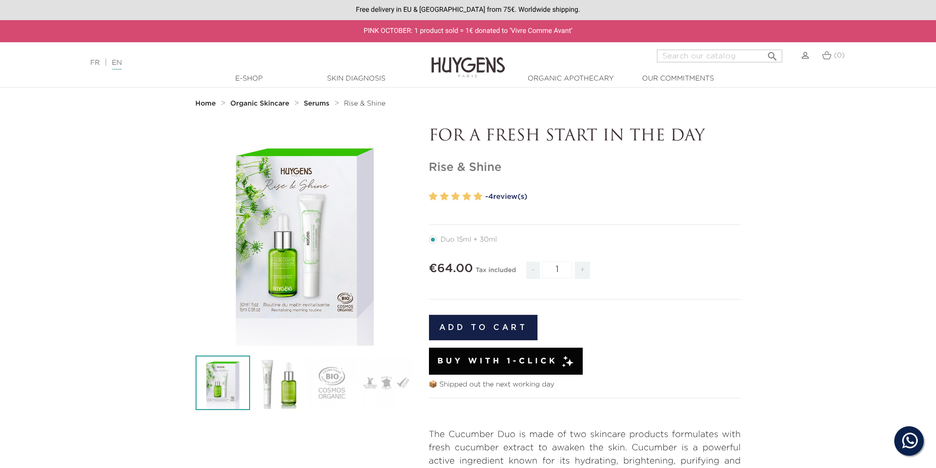 This screenshot has width=936, height=468. I want to click on p: FOR A FRESH START IN THE DAY, so click(585, 137).